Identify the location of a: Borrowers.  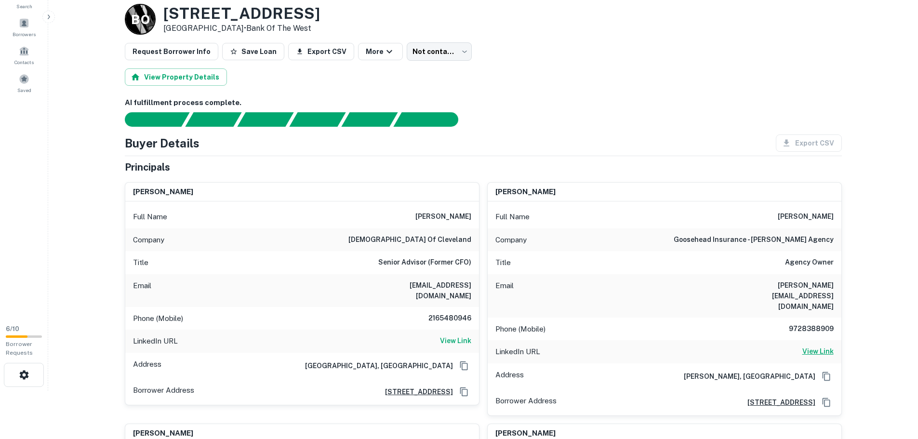
(24, 27).